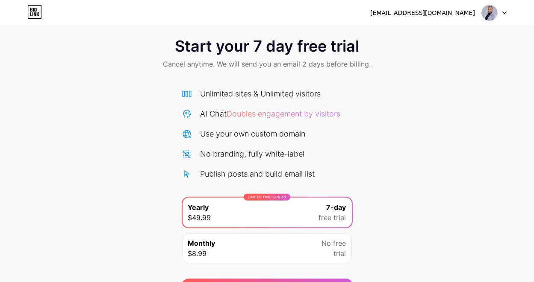  What do you see at coordinates (253, 134) in the screenshot?
I see `div: Use your own custom domain` at bounding box center [253, 134].